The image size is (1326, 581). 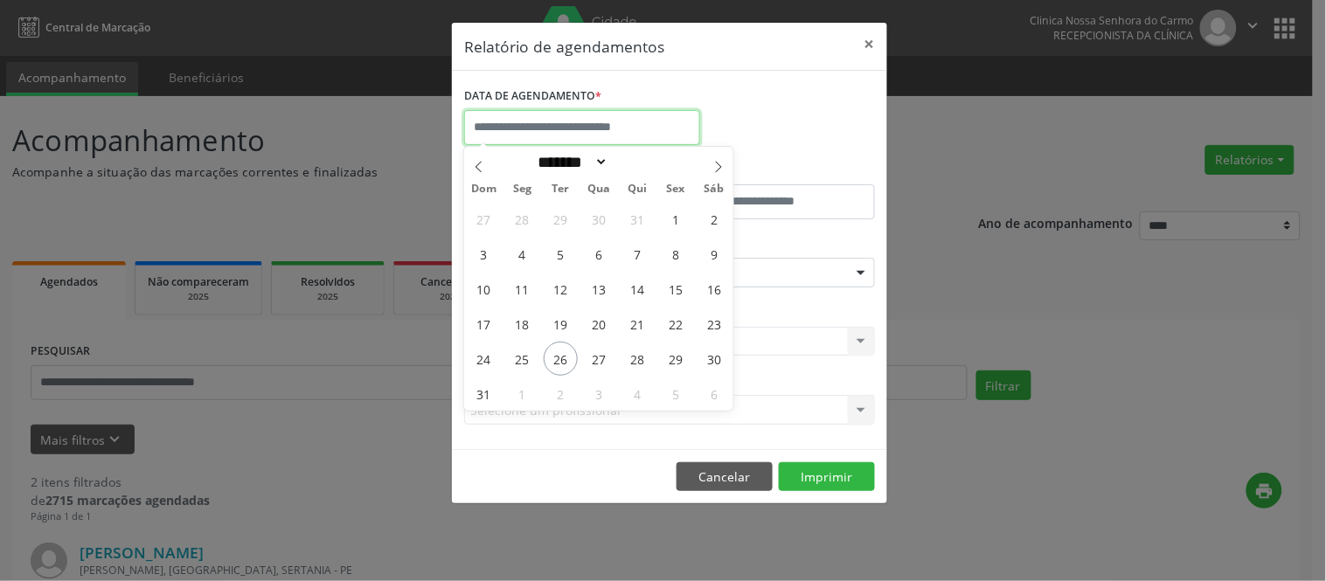 I want to click on span: Agosto 3, 2025, so click(x=483, y=253).